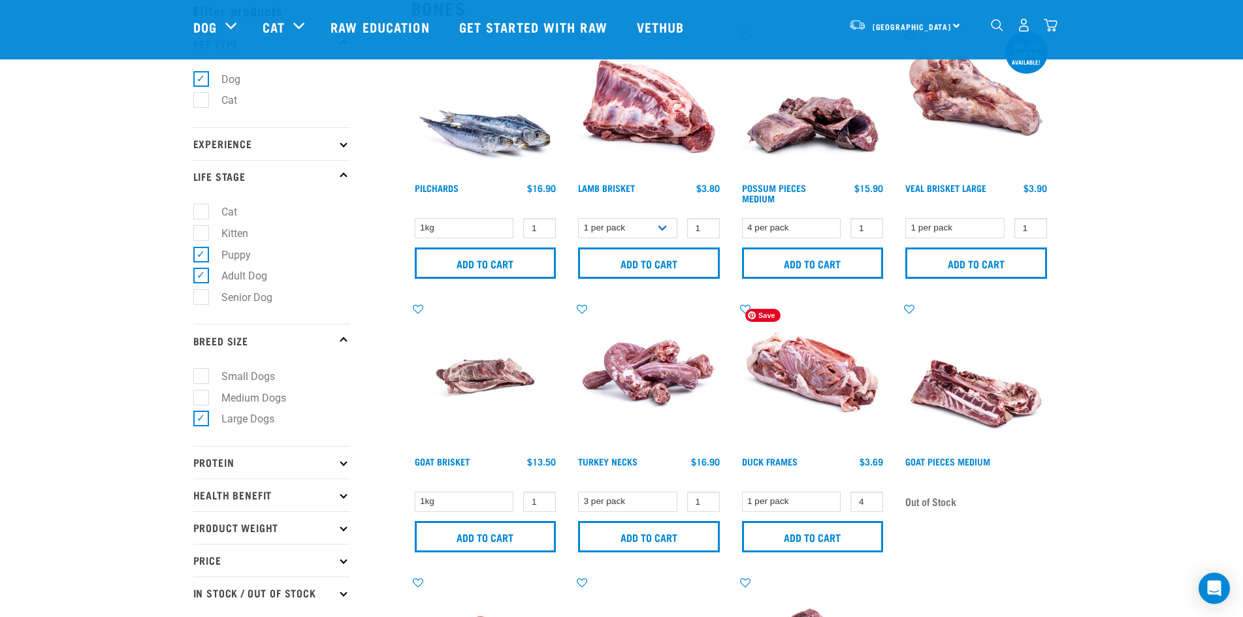 This screenshot has height=617, width=1243. Describe the element at coordinates (649, 376) in the screenshot. I see `img: 1259 Turkey Necks 01` at that location.